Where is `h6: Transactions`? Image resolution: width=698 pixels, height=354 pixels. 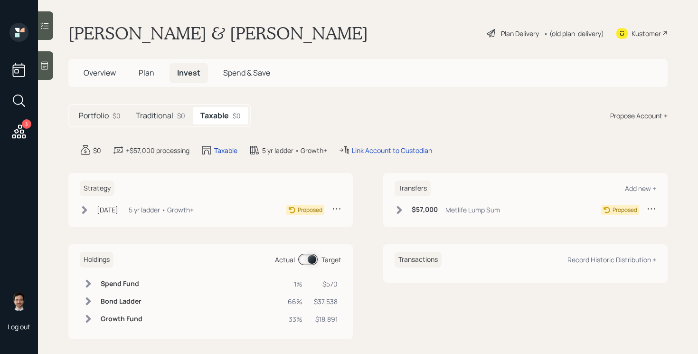
h6: Transactions is located at coordinates (418, 259).